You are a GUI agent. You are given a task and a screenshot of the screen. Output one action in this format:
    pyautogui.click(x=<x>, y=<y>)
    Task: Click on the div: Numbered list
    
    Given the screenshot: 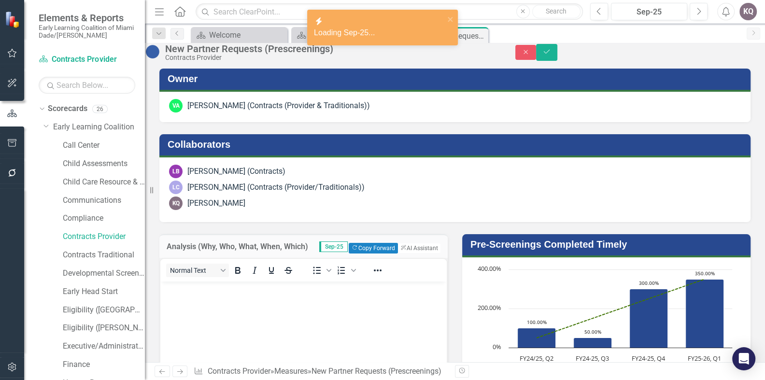 What is the action you would take?
    pyautogui.click(x=345, y=270)
    